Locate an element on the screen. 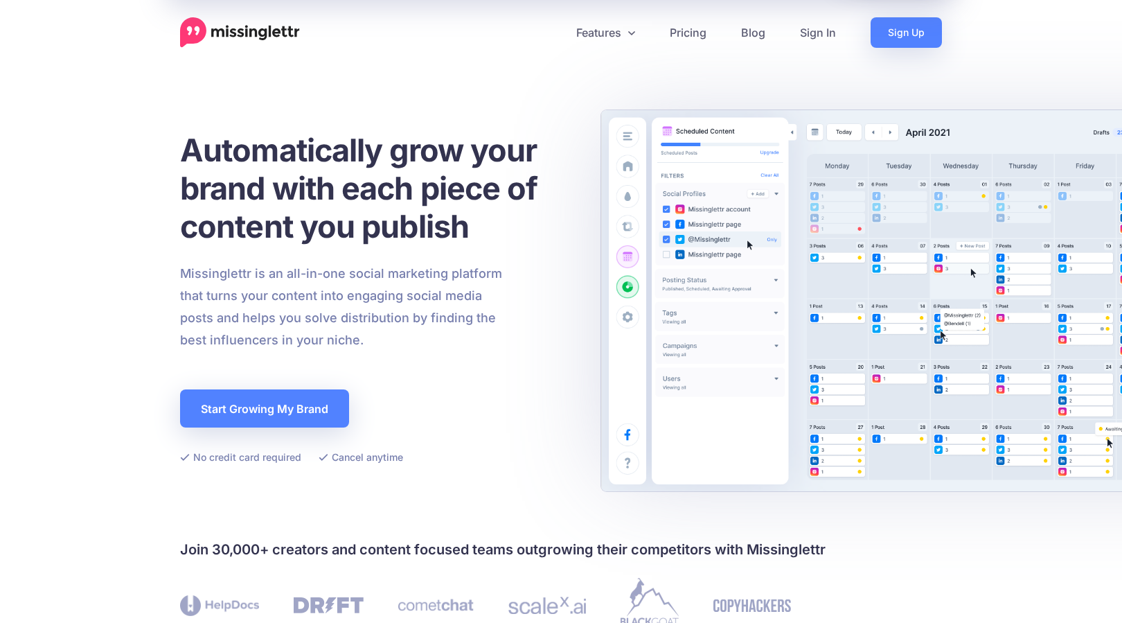 Image resolution: width=1122 pixels, height=623 pixels. a: Features is located at coordinates (605, 33).